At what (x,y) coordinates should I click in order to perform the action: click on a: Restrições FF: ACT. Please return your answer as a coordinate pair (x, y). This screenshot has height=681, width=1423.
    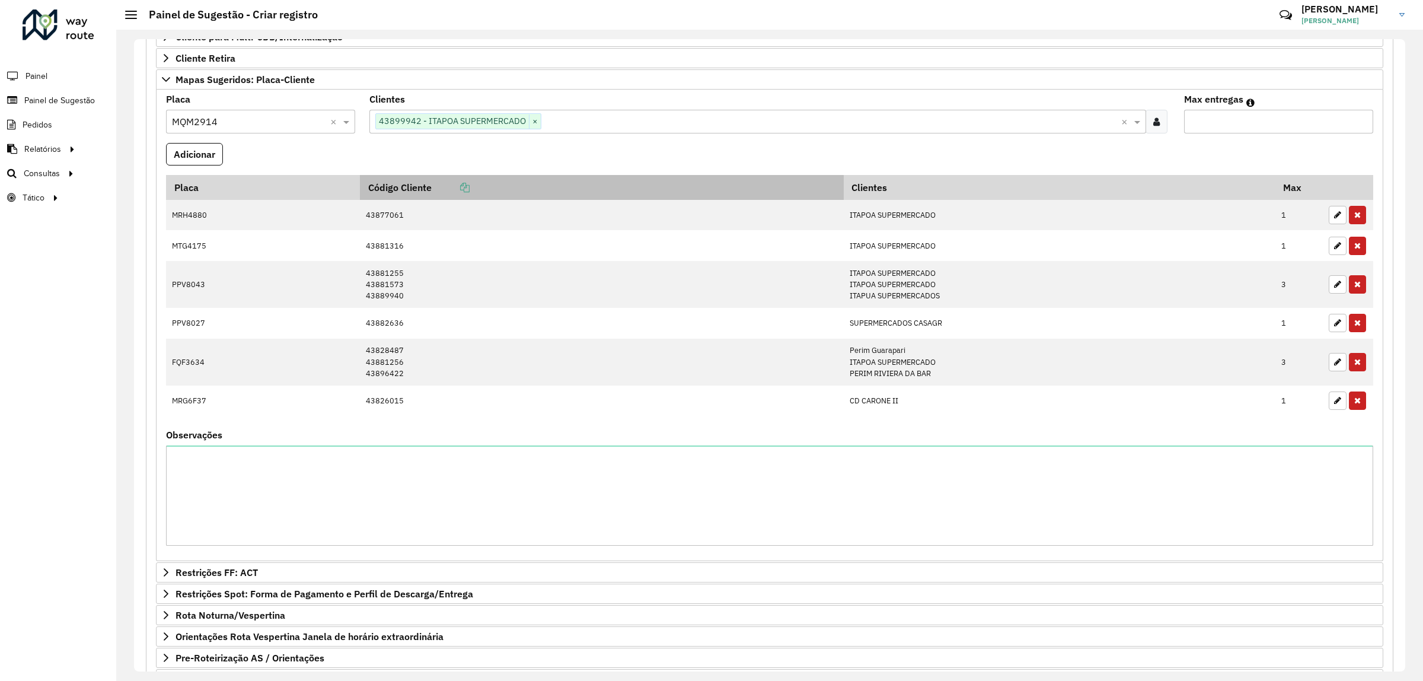
    Looking at the image, I should click on (770, 572).